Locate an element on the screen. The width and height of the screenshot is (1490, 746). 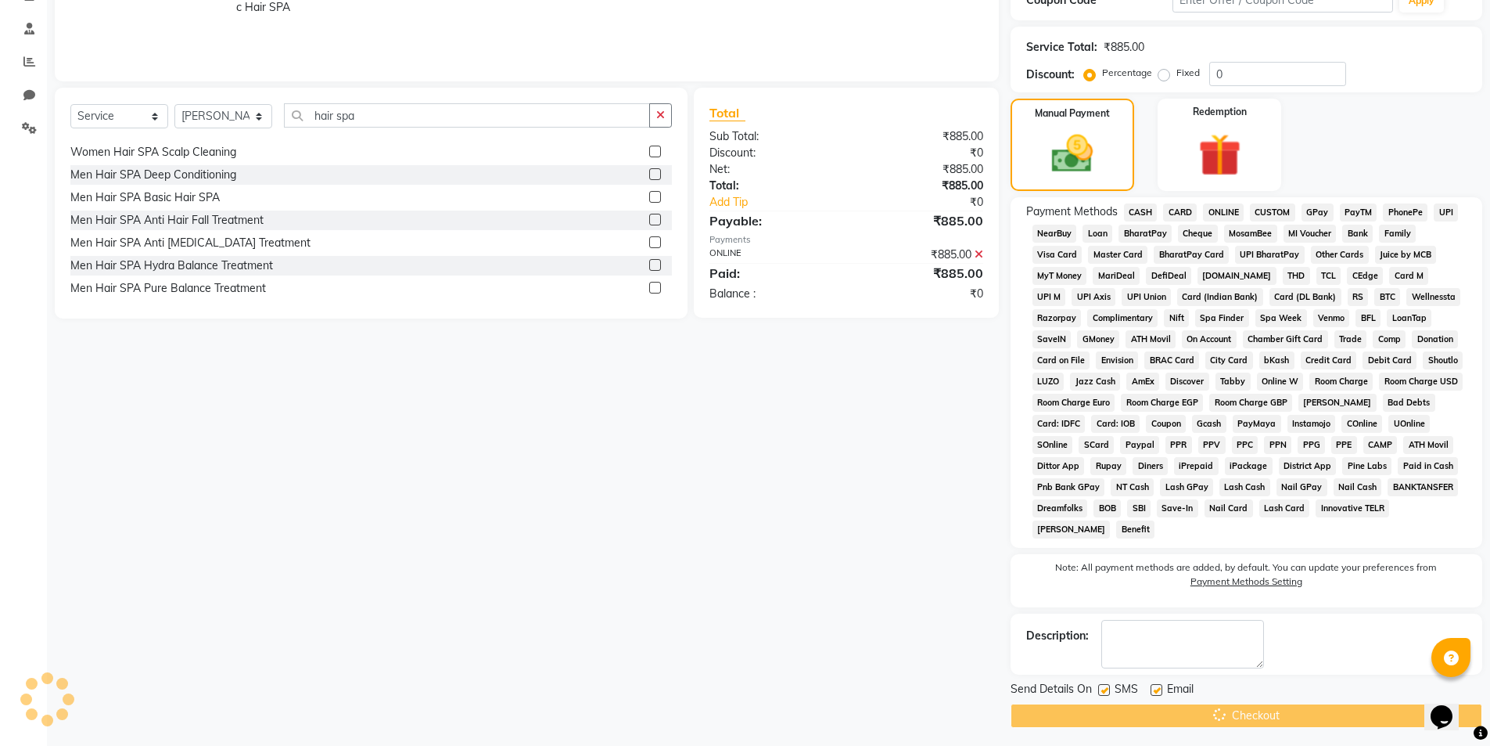
div: ONLINE is located at coordinates (772, 254).